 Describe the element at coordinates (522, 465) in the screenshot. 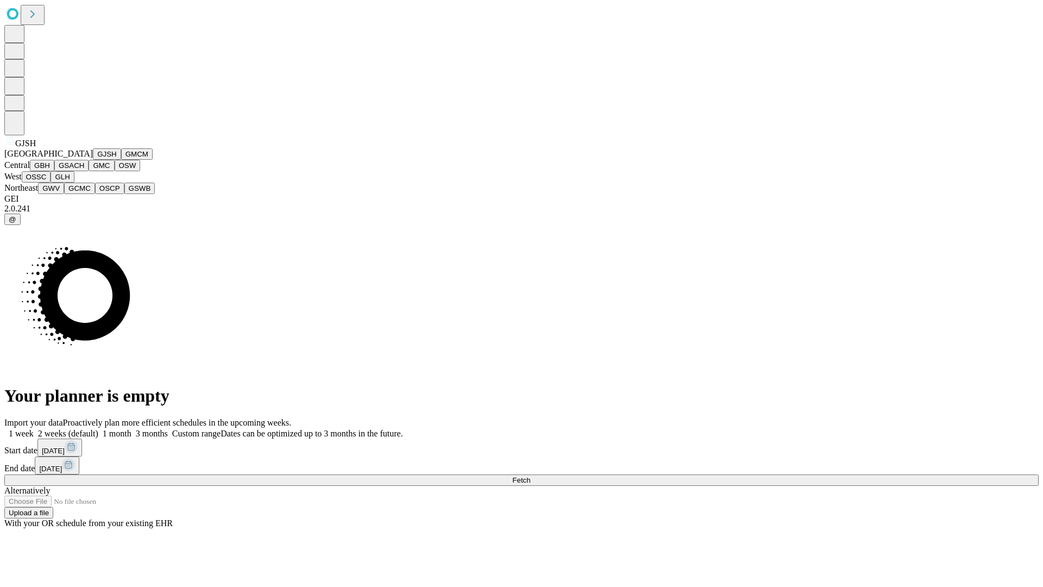

I see `div: End date` at that location.